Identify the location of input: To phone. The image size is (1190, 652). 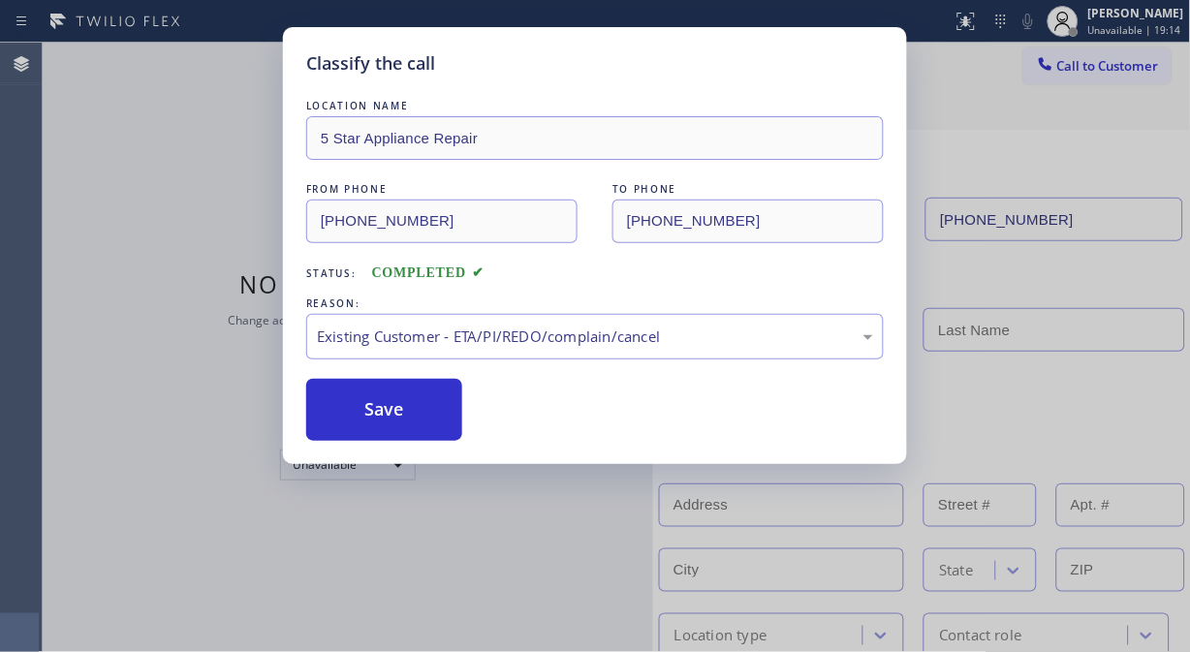
(748, 221).